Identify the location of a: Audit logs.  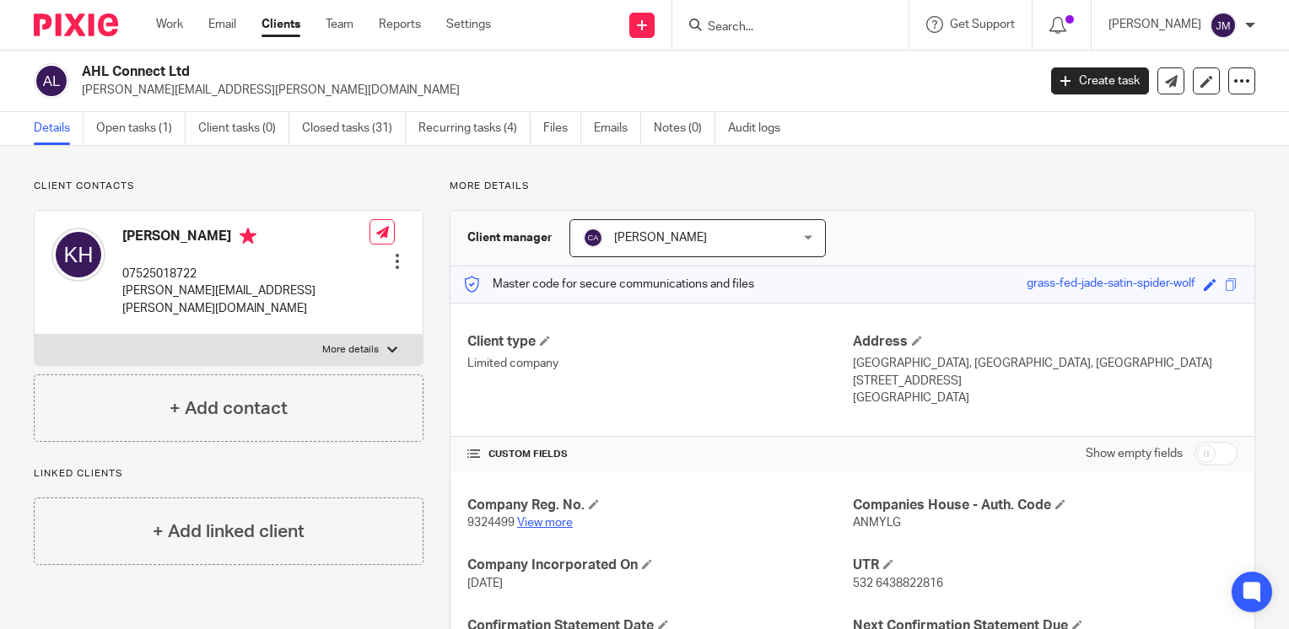
(760, 128).